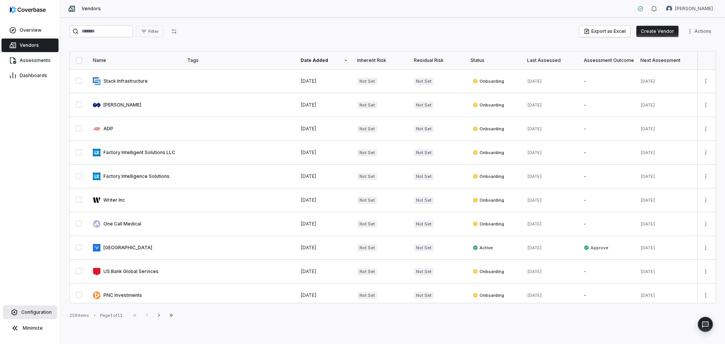 The width and height of the screenshot is (725, 344). What do you see at coordinates (551, 60) in the screenshot?
I see `div: Last Assessed` at bounding box center [551, 60].